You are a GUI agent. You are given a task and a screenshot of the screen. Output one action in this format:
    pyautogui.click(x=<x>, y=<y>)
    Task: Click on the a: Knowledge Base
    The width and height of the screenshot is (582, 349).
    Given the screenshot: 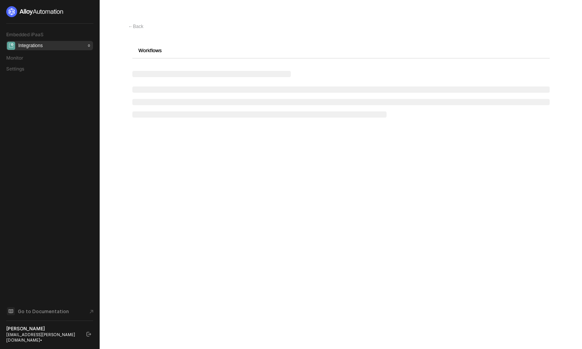 What is the action you would take?
    pyautogui.click(x=50, y=311)
    